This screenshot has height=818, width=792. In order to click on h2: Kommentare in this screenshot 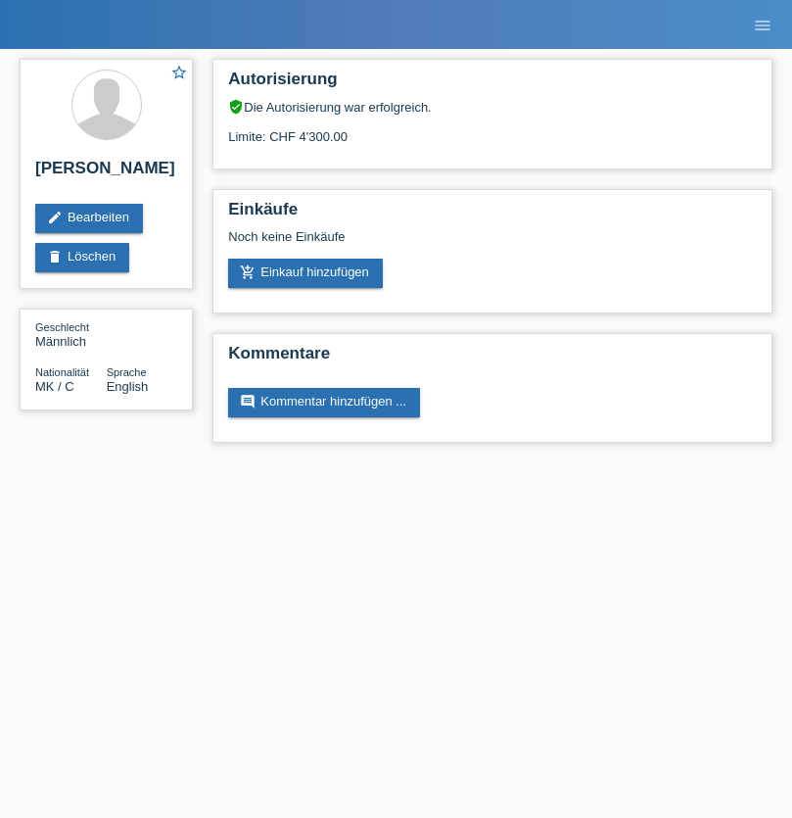, I will do `click(493, 358)`.